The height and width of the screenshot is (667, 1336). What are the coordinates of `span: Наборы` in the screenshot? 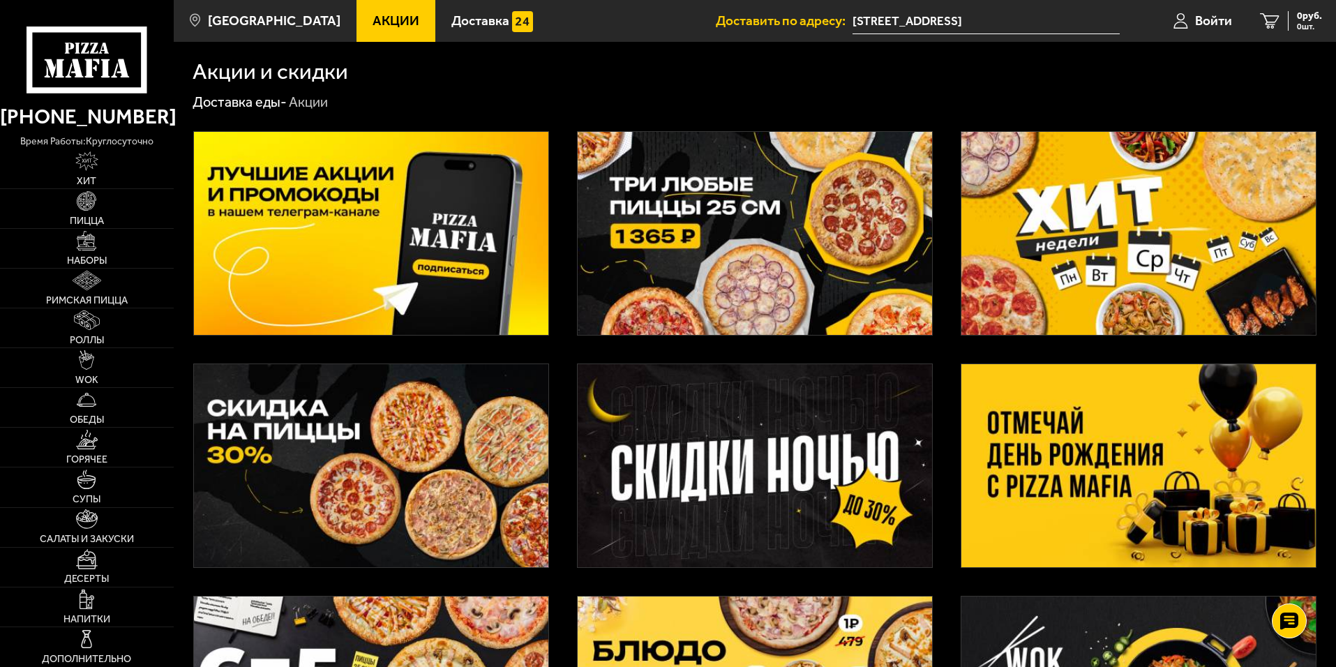 It's located at (87, 261).